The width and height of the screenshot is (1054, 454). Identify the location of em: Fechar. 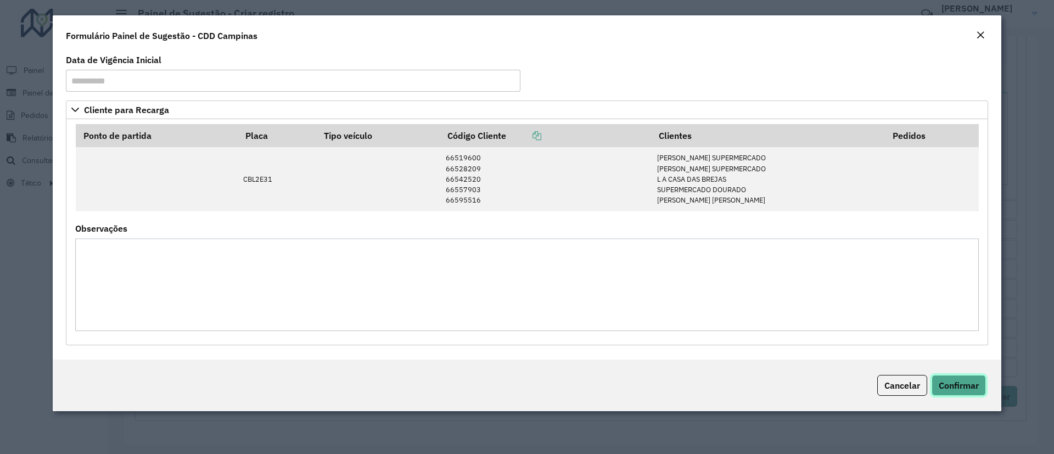
(980, 35).